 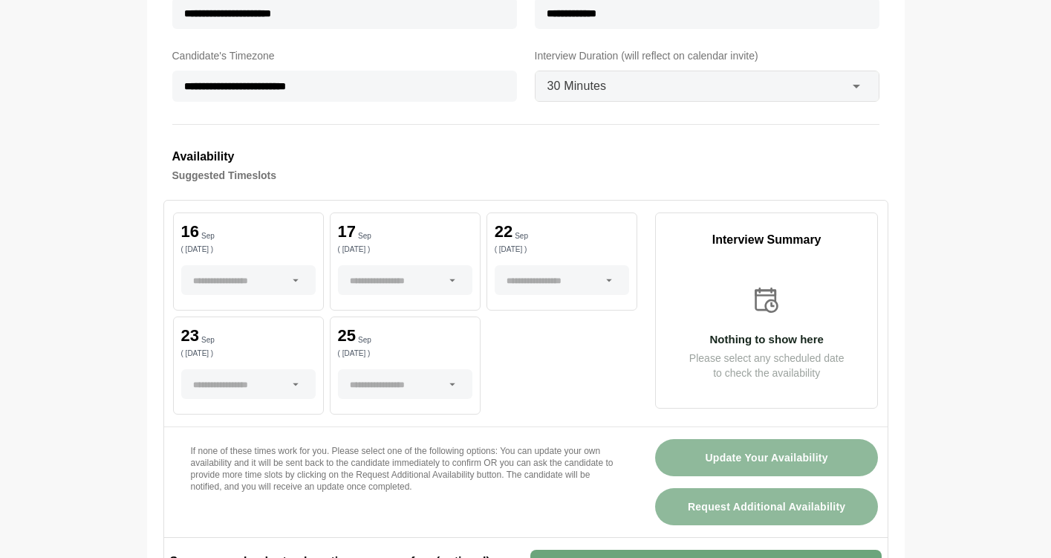 I want to click on button: Update Your Availability, so click(x=767, y=458).